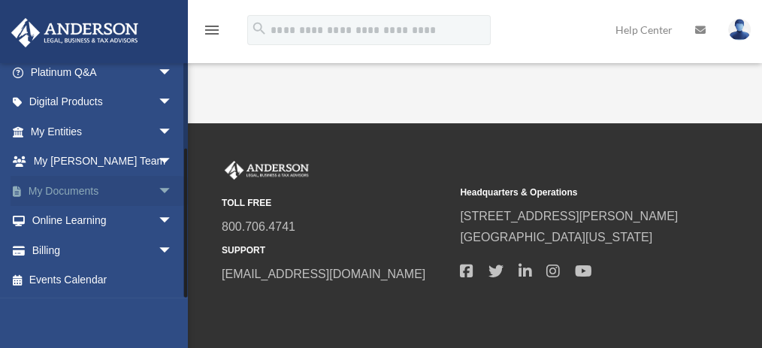 This screenshot has width=762, height=348. I want to click on a: Online Learningarrow_drop_down, so click(103, 221).